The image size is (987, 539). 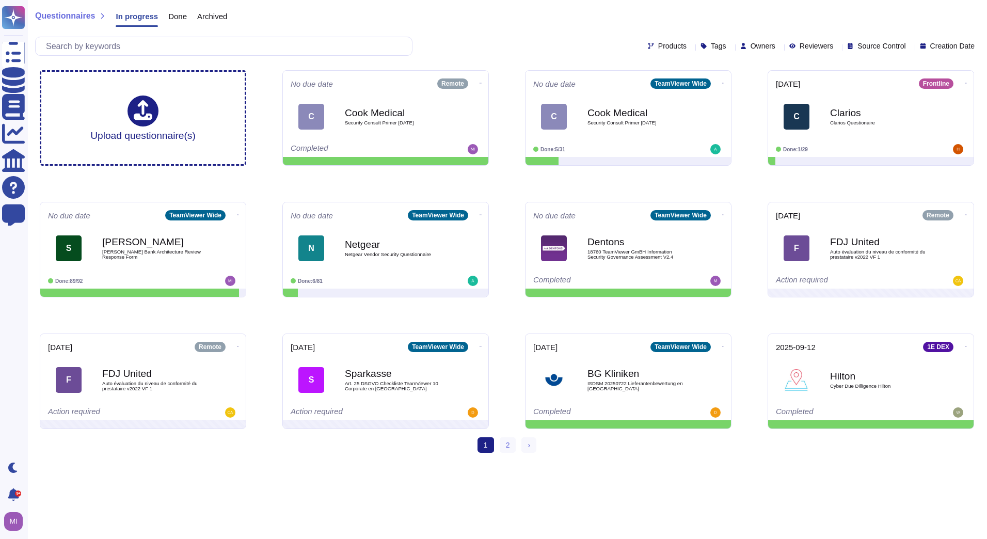 I want to click on span: Products, so click(x=672, y=46).